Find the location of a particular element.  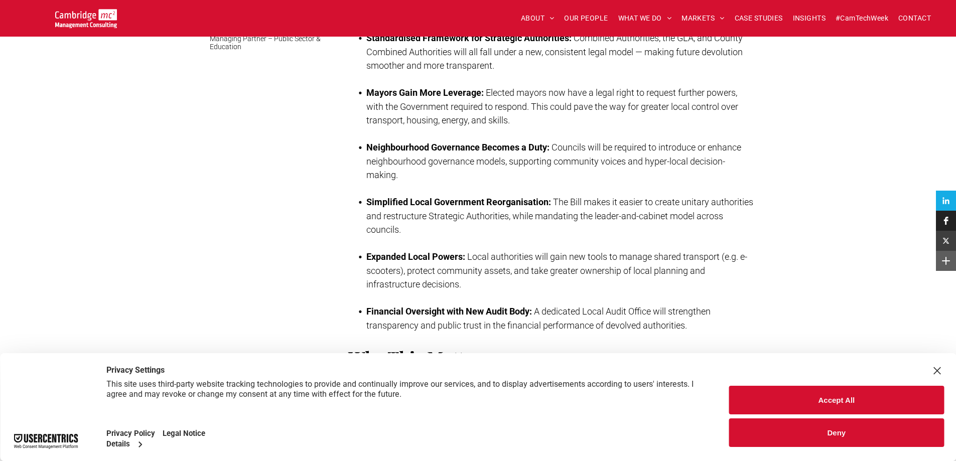

span: Why This Matters is located at coordinates (418, 357).